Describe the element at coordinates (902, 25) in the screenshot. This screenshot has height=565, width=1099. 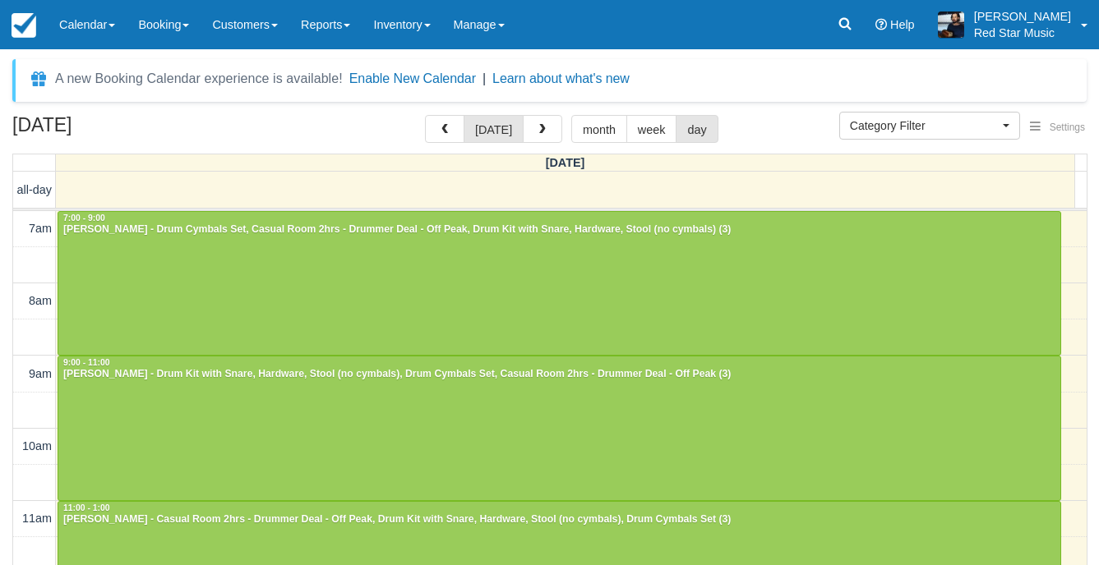
I see `span: Help` at that location.